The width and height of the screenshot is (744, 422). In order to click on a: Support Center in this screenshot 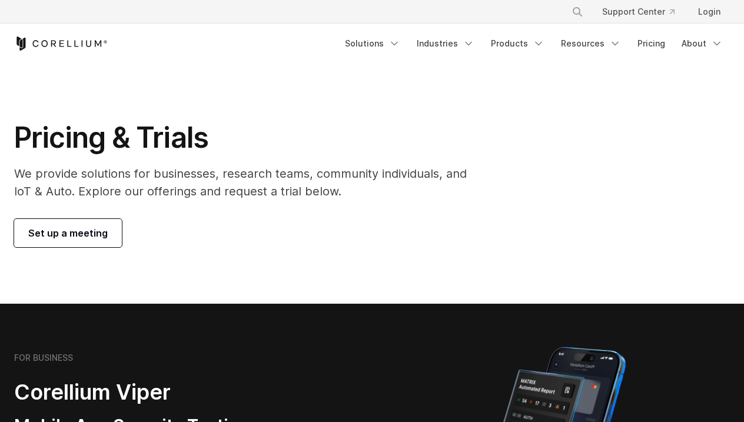, I will do `click(638, 12)`.